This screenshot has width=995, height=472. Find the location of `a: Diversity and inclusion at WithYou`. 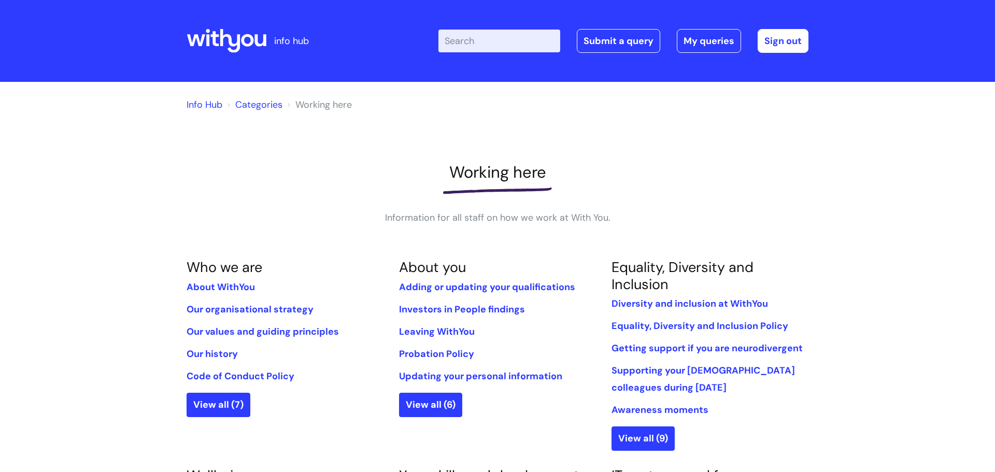

a: Diversity and inclusion at WithYou is located at coordinates (690, 304).